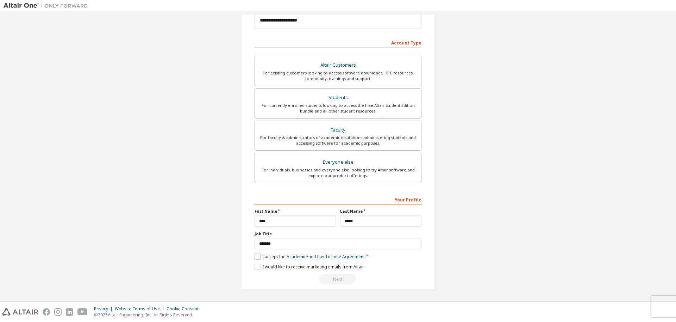 This screenshot has height=322, width=676. What do you see at coordinates (46, 311) in the screenshot?
I see `img: facebook.svg` at bounding box center [46, 311].